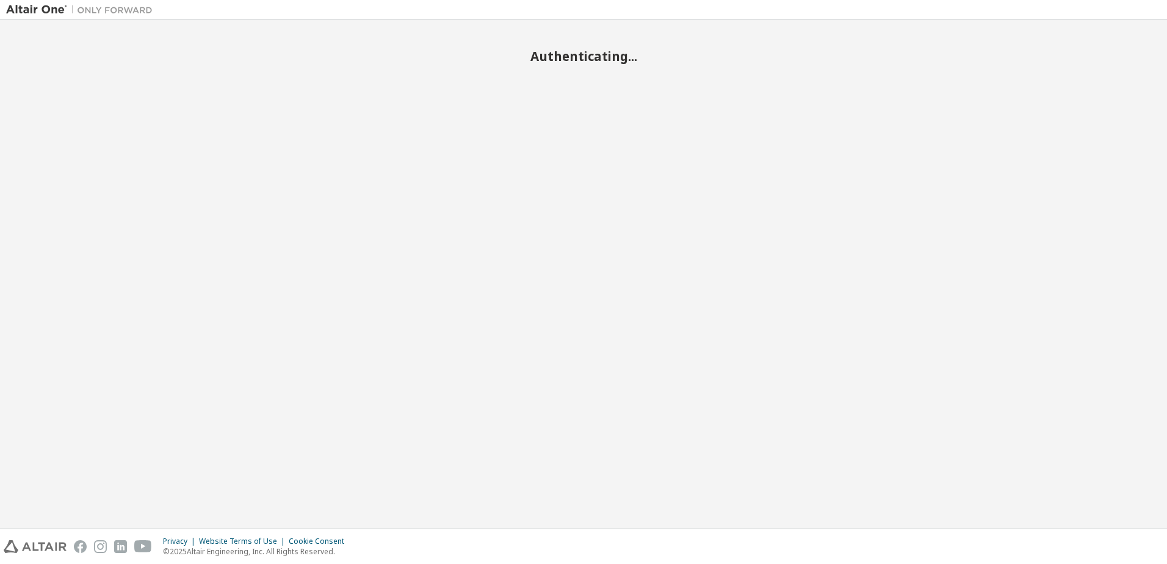 This screenshot has width=1167, height=564. What do you see at coordinates (82, 10) in the screenshot?
I see `img: Altair One` at bounding box center [82, 10].